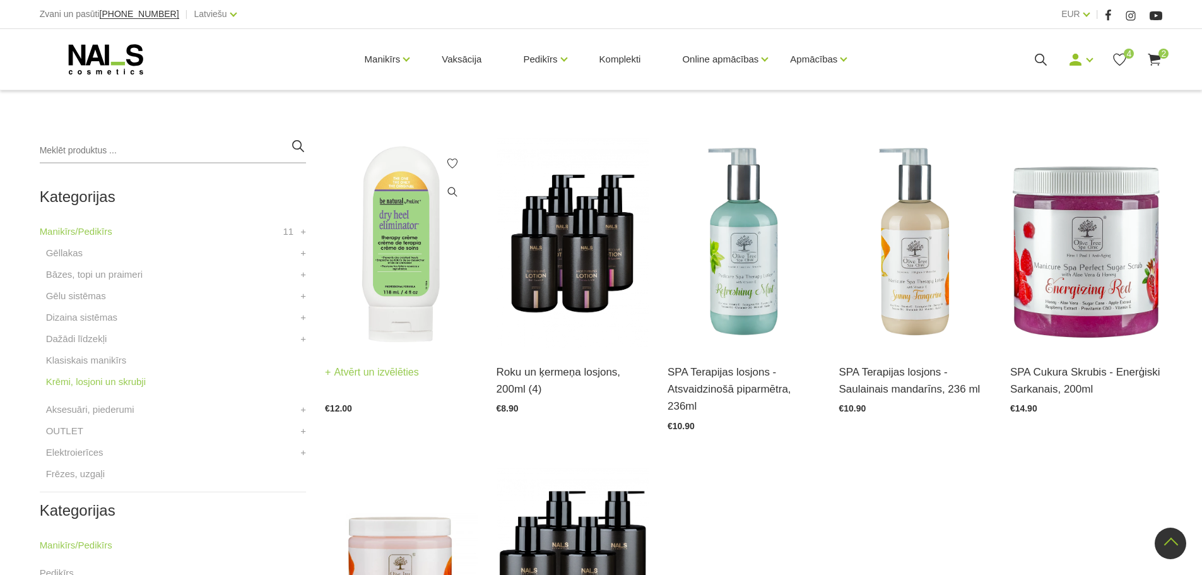 Image resolution: width=1202 pixels, height=575 pixels. I want to click on a: SPA Cukura Skrubis - Enerģiski Sarkanais, 200ml, so click(1086, 380).